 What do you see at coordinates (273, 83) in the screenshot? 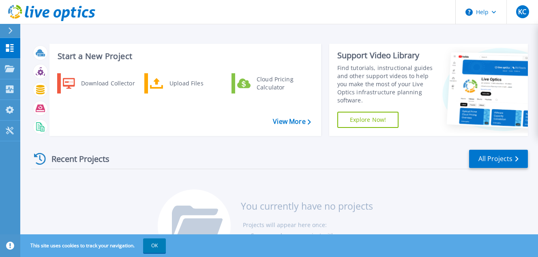
I see `a: Cloud Pricing Calculator` at bounding box center [273, 83].